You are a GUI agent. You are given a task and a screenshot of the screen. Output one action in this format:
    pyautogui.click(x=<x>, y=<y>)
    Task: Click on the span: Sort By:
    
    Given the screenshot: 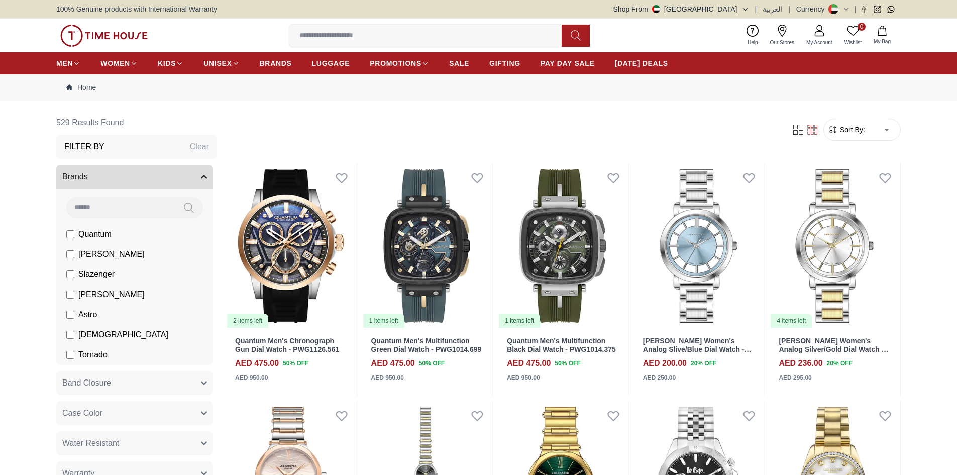 What is the action you would take?
    pyautogui.click(x=851, y=130)
    